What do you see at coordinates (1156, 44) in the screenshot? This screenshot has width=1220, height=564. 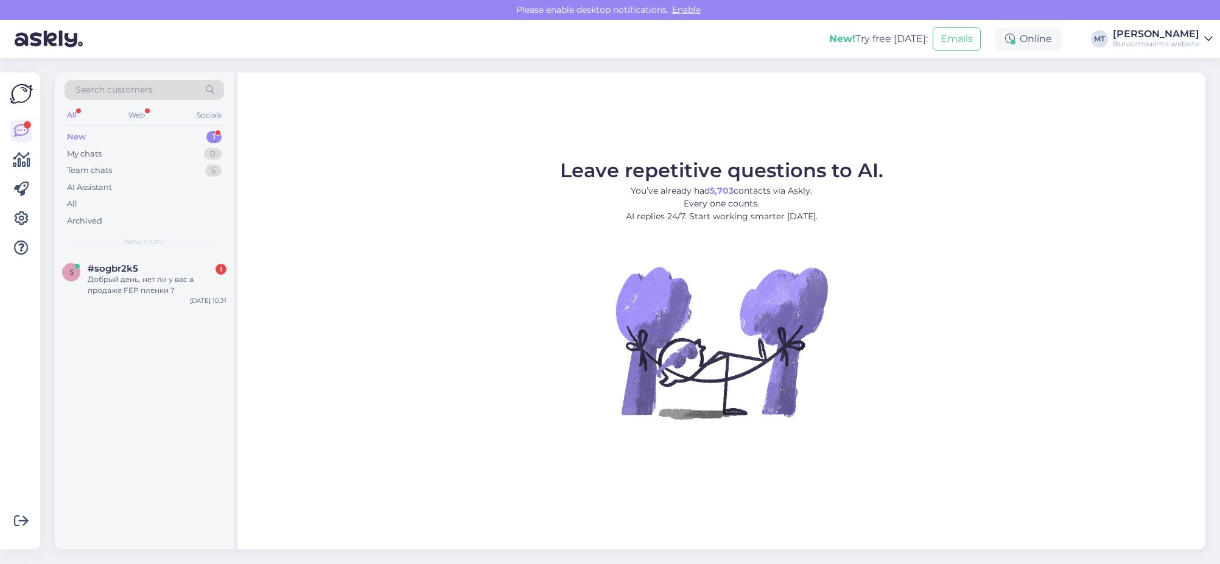 I see `div: Büroomaailm's website` at bounding box center [1156, 44].